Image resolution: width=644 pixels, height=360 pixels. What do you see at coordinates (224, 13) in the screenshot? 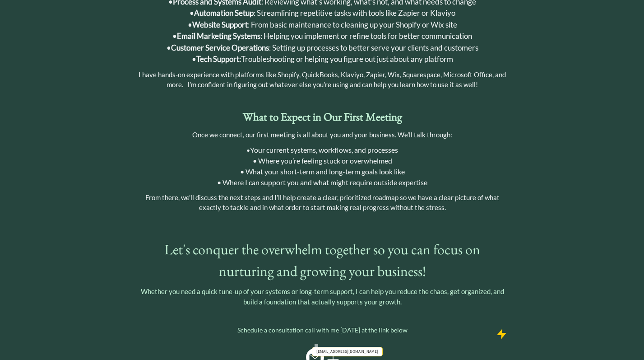
I see `strong: Automation Setup` at bounding box center [224, 13].